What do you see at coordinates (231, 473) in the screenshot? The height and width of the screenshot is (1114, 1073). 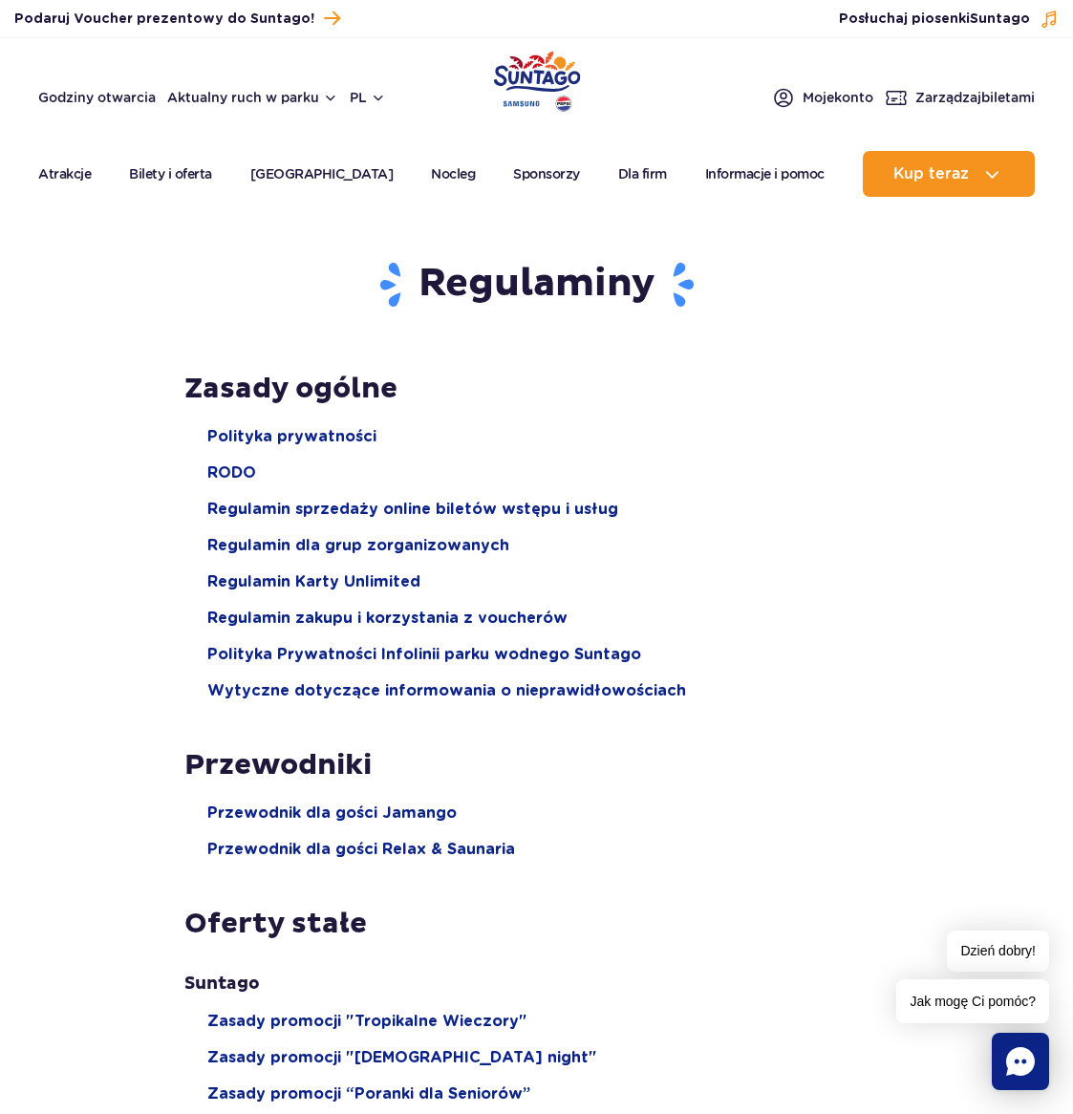 I see `a: RODO` at bounding box center [231, 473].